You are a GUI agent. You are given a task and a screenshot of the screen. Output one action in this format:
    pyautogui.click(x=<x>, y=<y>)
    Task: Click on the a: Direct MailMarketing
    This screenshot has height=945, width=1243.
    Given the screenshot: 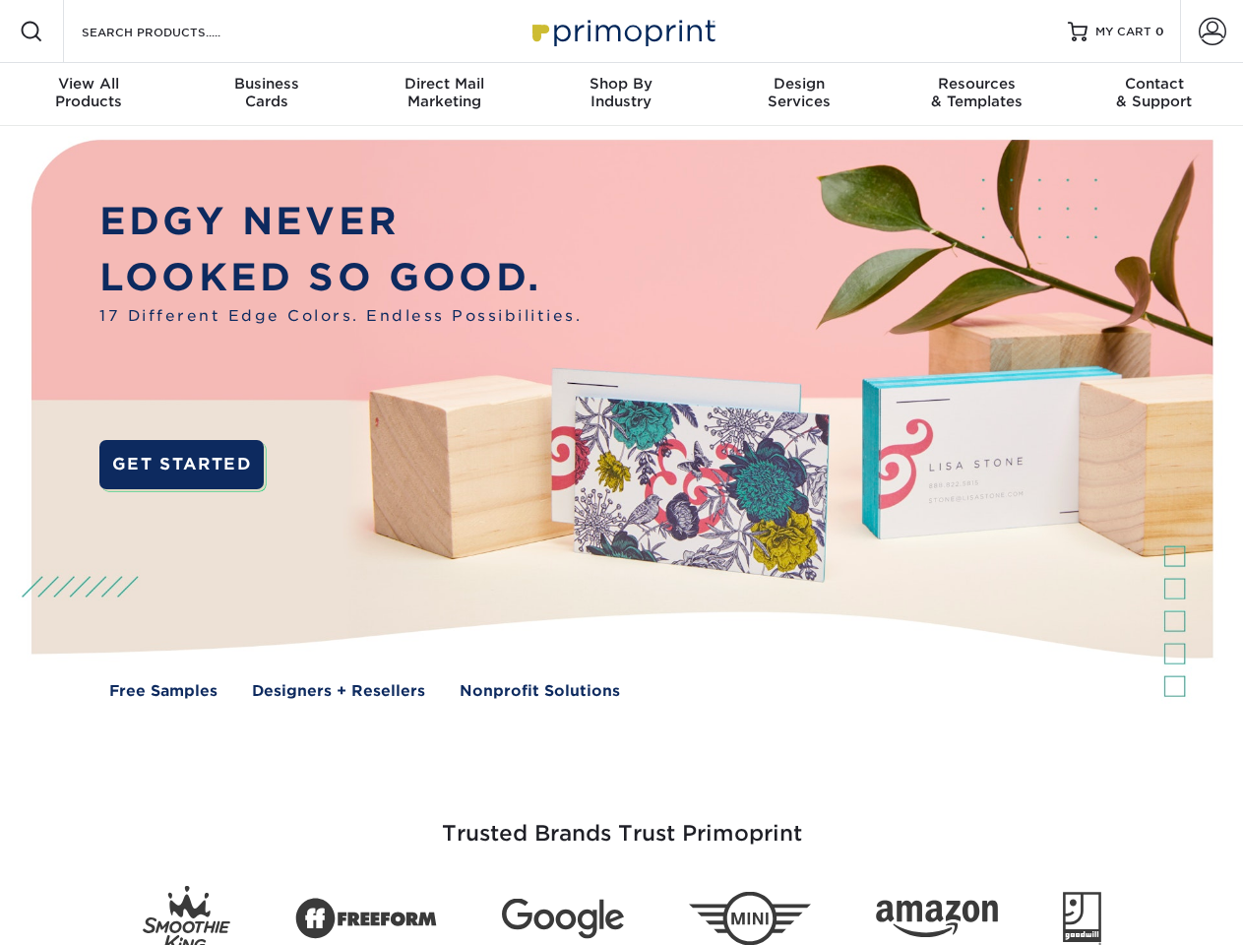 What is the action you would take?
    pyautogui.click(x=444, y=95)
    